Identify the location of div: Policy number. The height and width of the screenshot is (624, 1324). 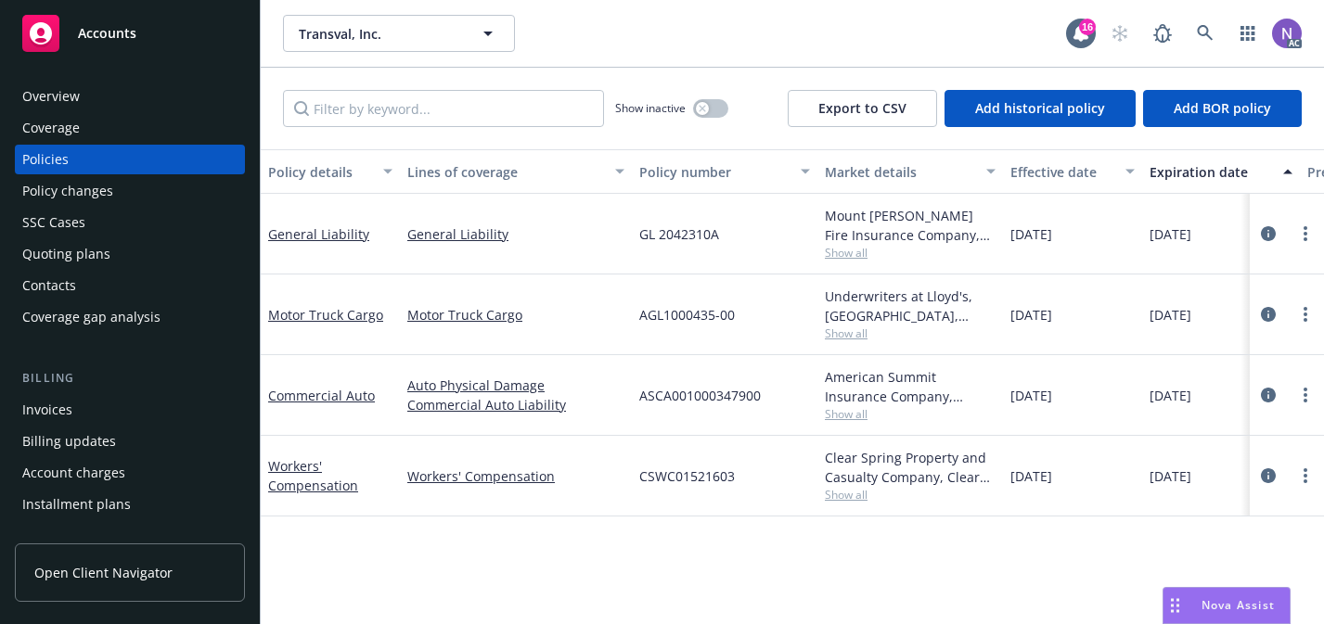
(714, 172).